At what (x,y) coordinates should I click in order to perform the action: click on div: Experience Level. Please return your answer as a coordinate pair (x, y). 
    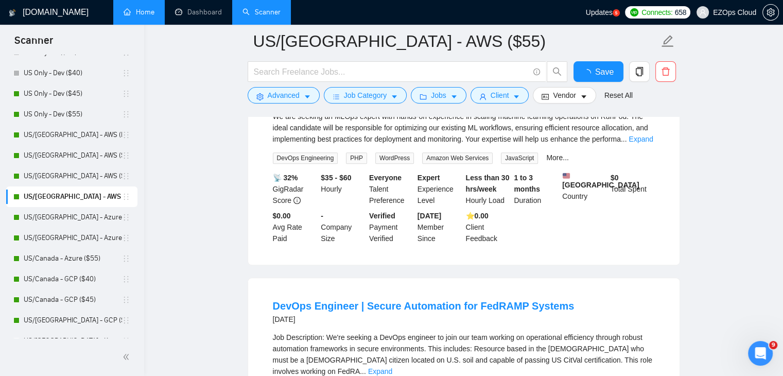
    Looking at the image, I should click on (440, 189).